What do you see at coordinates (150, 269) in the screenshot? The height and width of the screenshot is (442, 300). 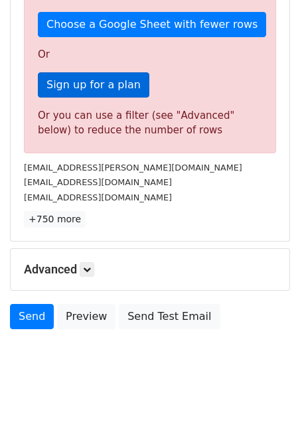 I see `h5: Advanced` at bounding box center [150, 269].